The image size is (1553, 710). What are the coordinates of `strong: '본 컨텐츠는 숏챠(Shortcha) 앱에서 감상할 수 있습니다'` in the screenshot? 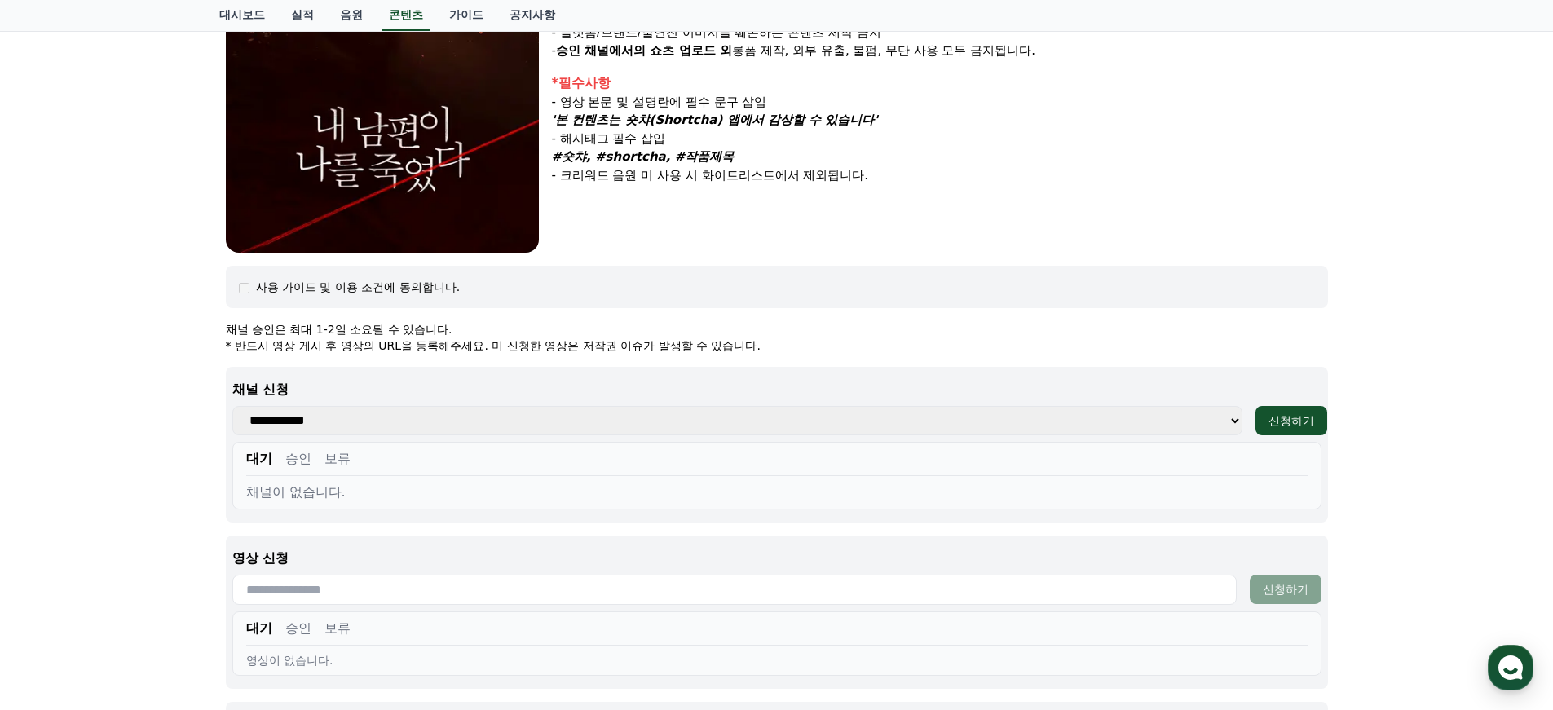 It's located at (715, 120).